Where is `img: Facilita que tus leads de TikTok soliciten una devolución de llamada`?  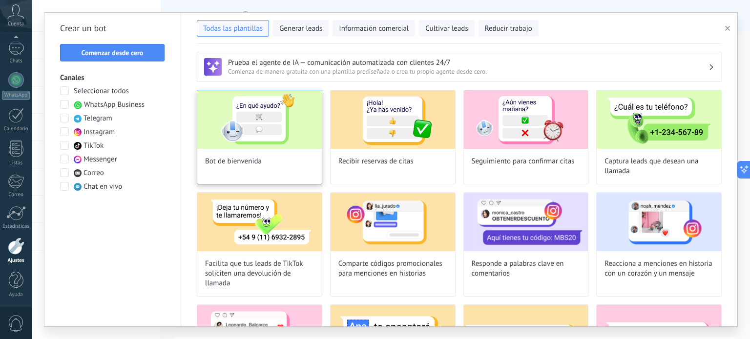 img: Facilita que tus leads de TikTok soliciten una devolución de llamada is located at coordinates (259, 222).